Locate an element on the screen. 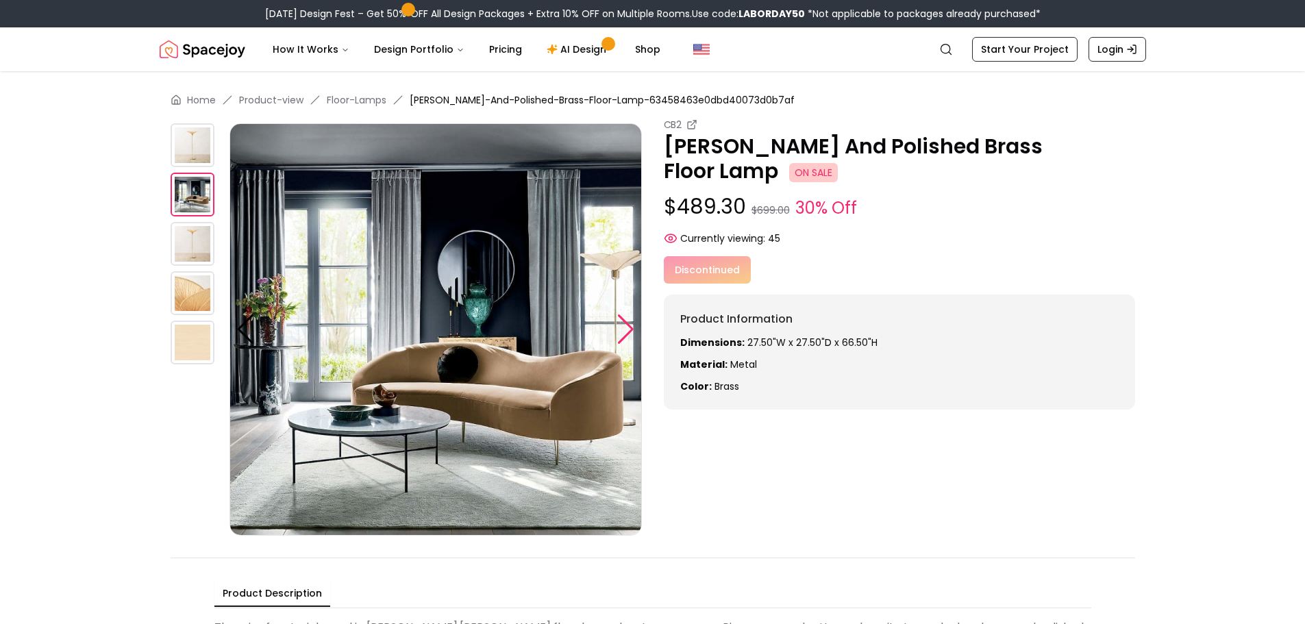 The image size is (1305, 624). img: Spacejoy Logo is located at coordinates (202, 49).